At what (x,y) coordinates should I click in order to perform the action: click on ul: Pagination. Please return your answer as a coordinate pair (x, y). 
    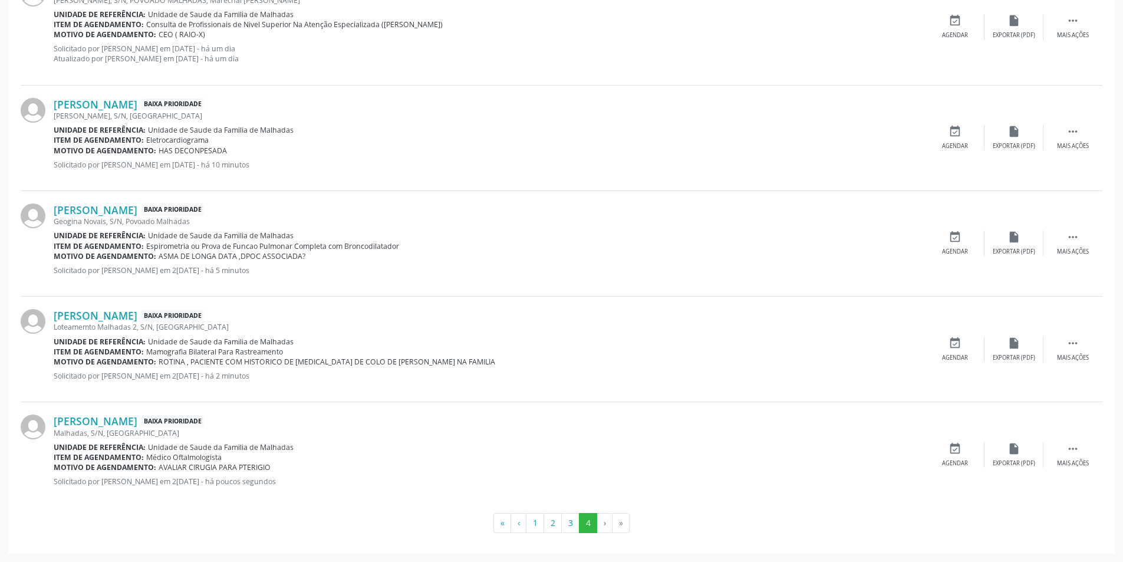
    Looking at the image, I should click on (561, 523).